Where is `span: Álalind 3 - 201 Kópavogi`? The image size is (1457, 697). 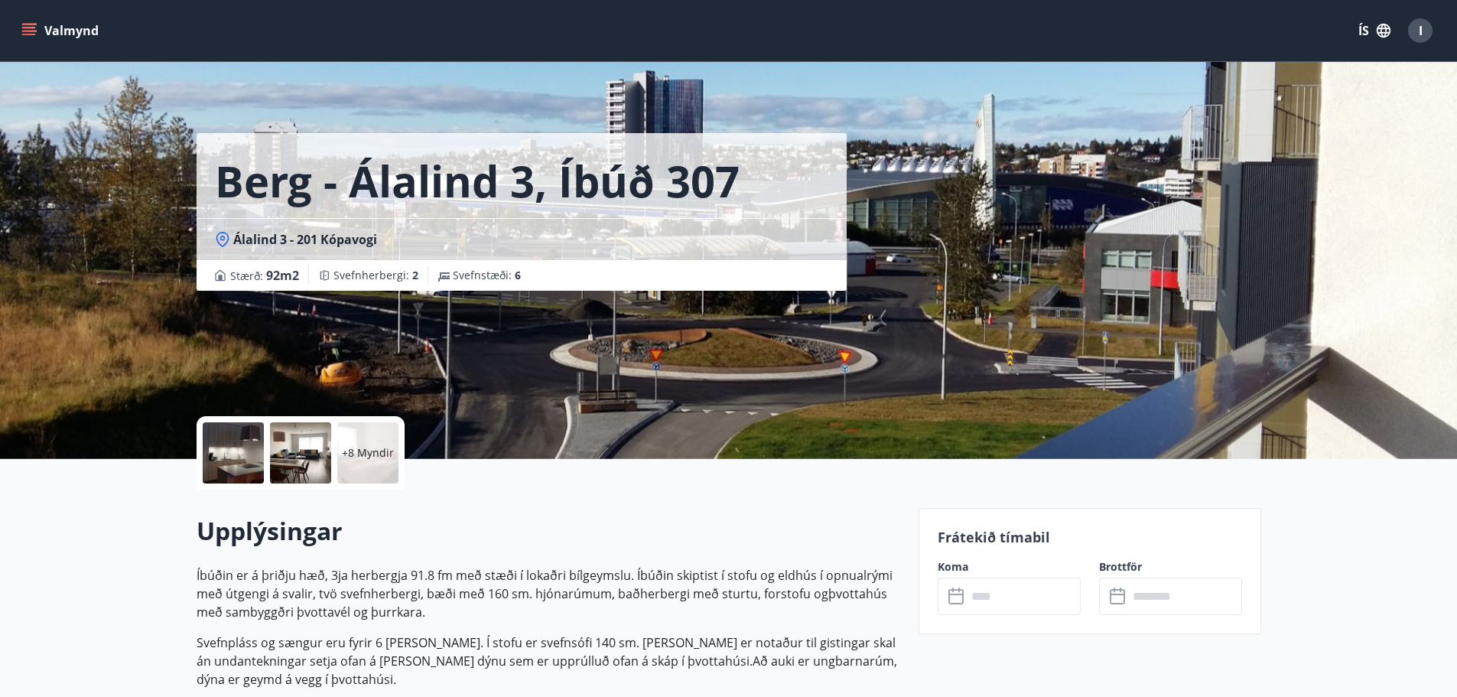
span: Álalind 3 - 201 Kópavogi is located at coordinates (305, 239).